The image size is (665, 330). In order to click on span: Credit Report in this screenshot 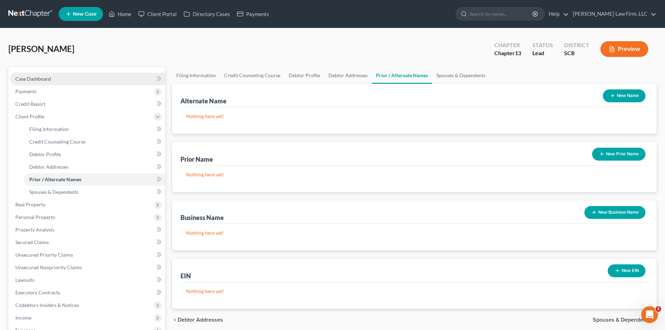, I will do `click(30, 104)`.